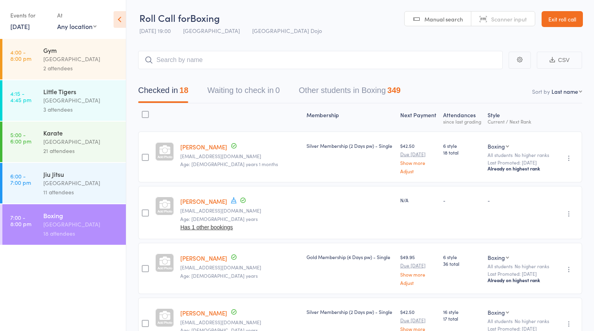 This screenshot has width=594, height=331. What do you see at coordinates (419, 158) in the screenshot?
I see `div: $42.50` at bounding box center [419, 158].